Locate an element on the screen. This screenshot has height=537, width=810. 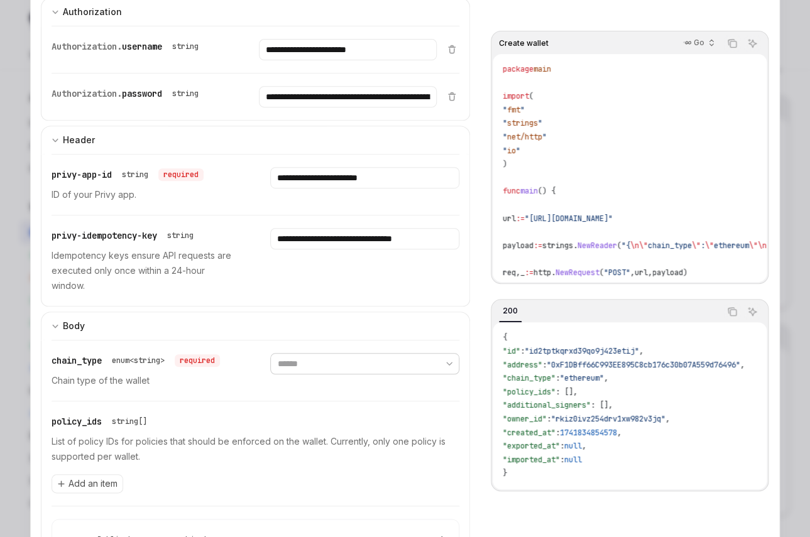
p: Idempotency keys ensure API requests are executed only once within a 24-hour window. is located at coordinates (146, 271).